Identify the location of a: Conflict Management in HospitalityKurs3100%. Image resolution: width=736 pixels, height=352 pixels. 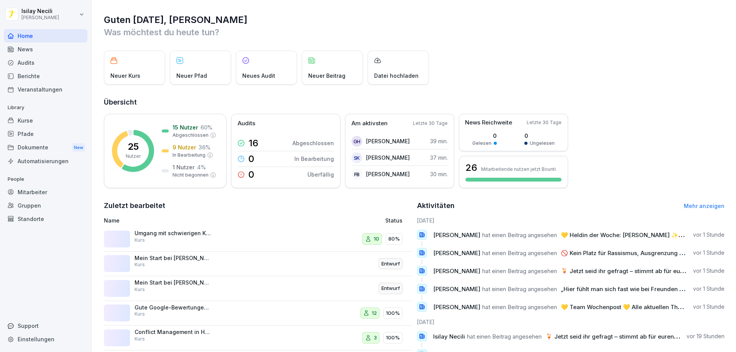
(258, 338).